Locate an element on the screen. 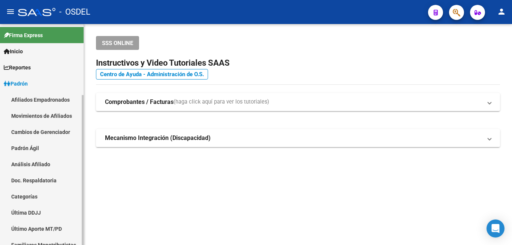 Image resolution: width=512 pixels, height=245 pixels. strong: Comprobantes / Facturas is located at coordinates (139, 102).